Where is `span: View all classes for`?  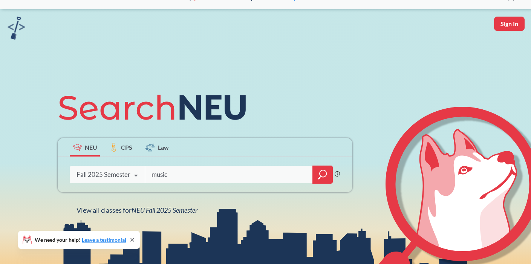 span: View all classes for is located at coordinates (137, 210).